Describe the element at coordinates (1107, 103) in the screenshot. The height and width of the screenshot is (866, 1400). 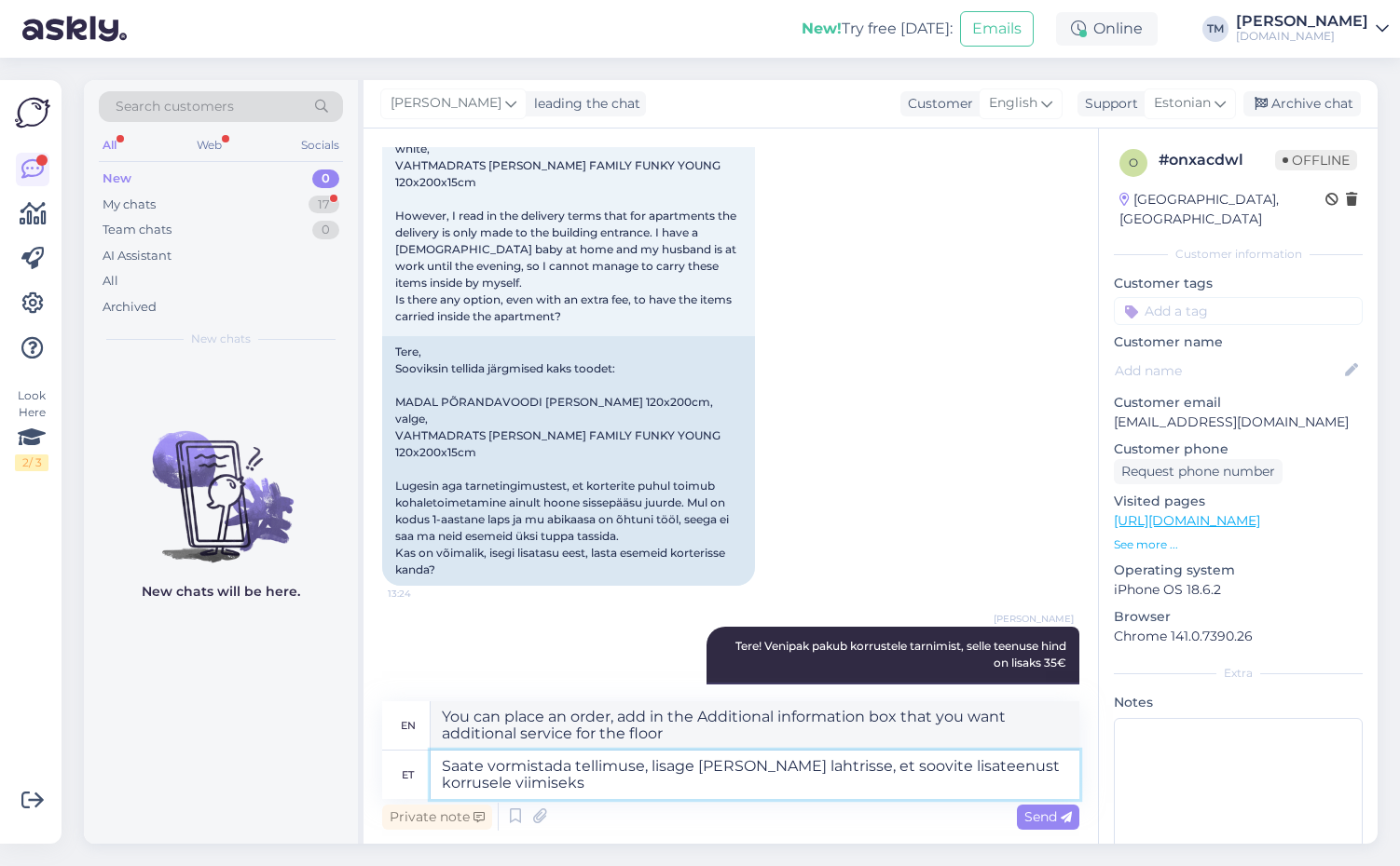
I see `div: Support` at that location.